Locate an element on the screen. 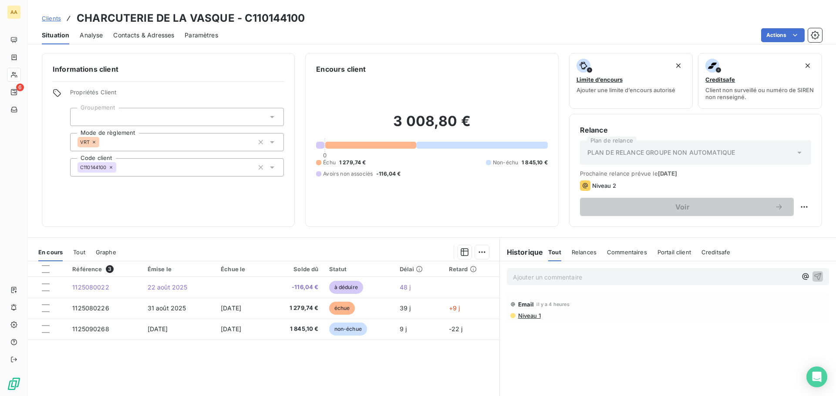 The height and width of the screenshot is (396, 836). span: Avoirs non associés is located at coordinates (348, 174).